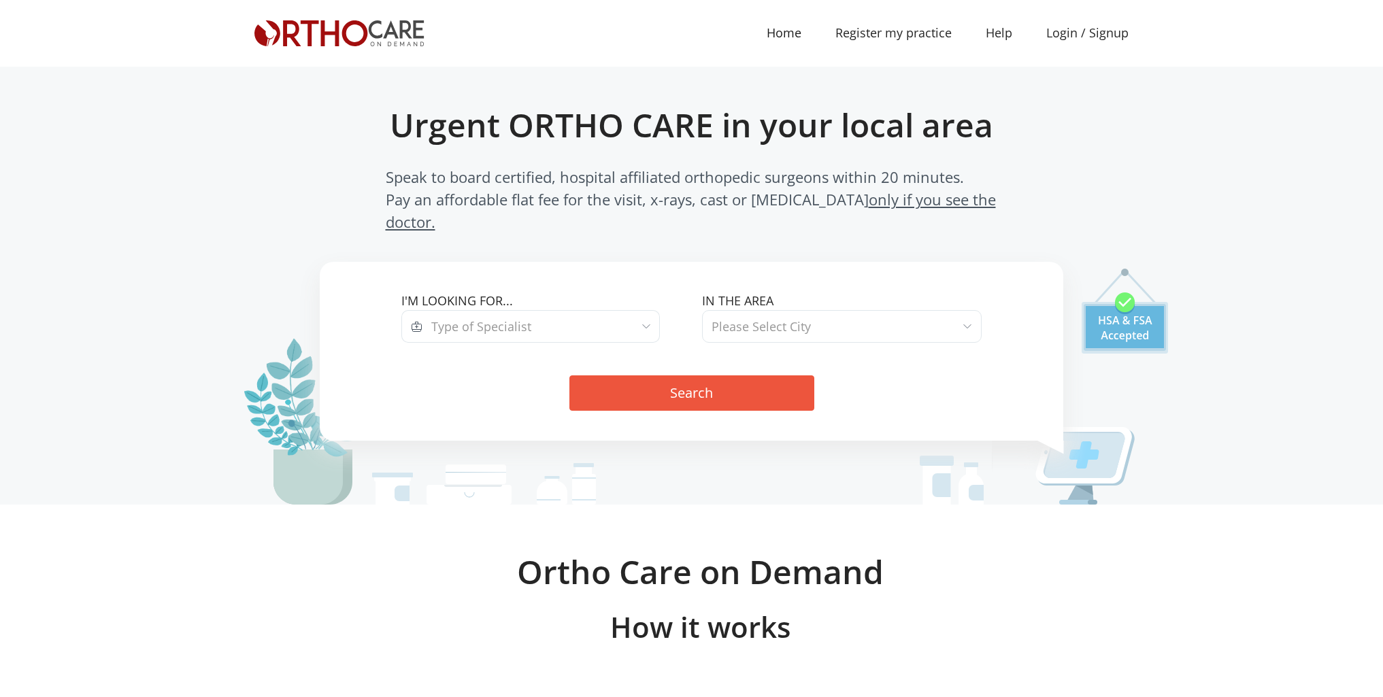  I want to click on span: Speak to board certified, hospital affiliated orthopedic surgeons within 20 minutes. Pay an affor..., so click(692, 199).